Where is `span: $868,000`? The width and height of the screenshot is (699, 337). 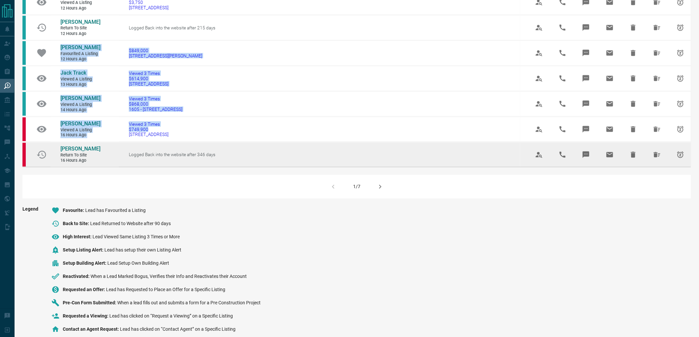 span: $868,000 is located at coordinates (156, 104).